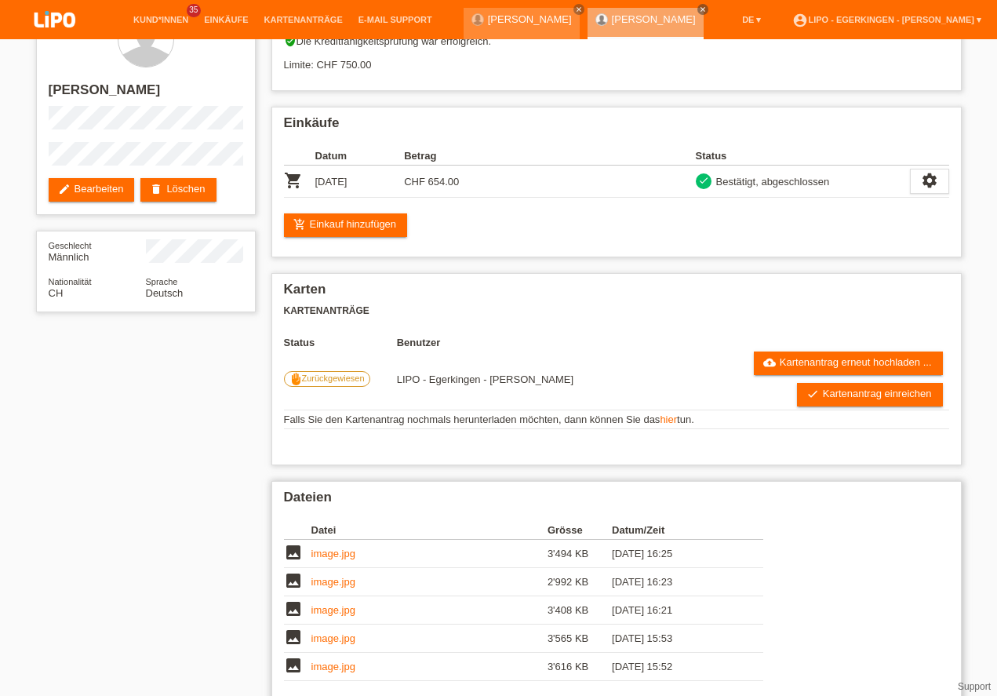  What do you see at coordinates (304, 20) in the screenshot?
I see `a: Kartenanträge` at bounding box center [304, 20].